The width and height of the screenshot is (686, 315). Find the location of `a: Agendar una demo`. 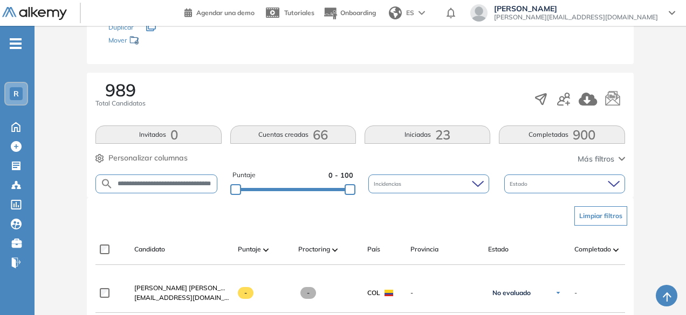

a: Agendar una demo is located at coordinates (219, 12).